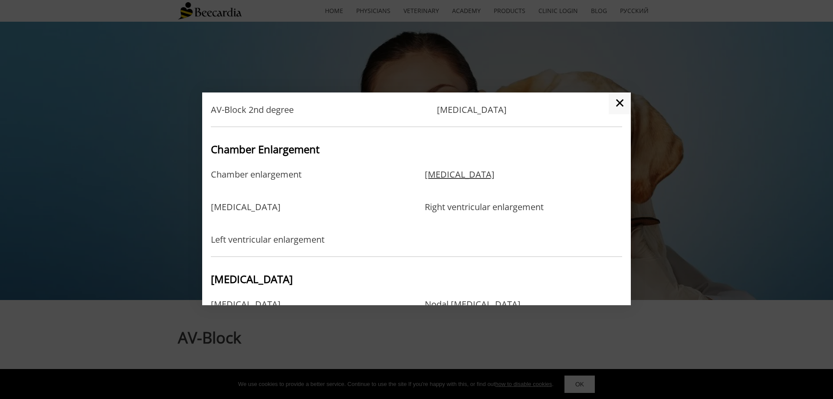 The image size is (833, 399). What do you see at coordinates (256, 183) in the screenshot?
I see `a: Chamber enlargement` at bounding box center [256, 183].